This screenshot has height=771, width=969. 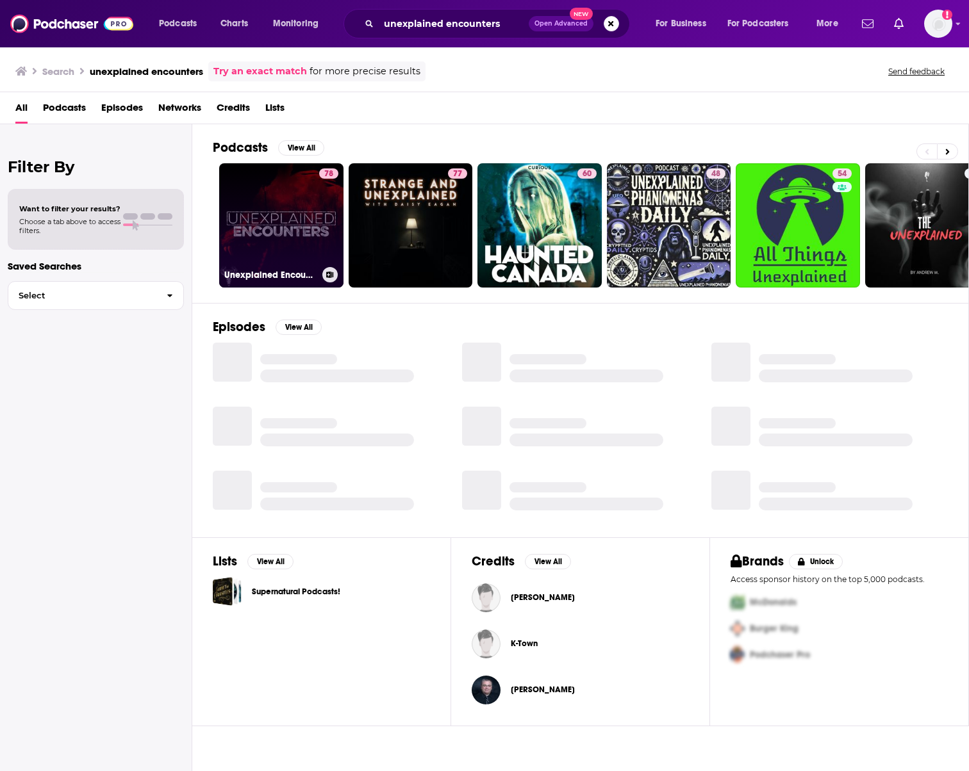 What do you see at coordinates (72, 24) in the screenshot?
I see `img: Podchaser - Follow, Share and Rate Podcasts` at bounding box center [72, 24].